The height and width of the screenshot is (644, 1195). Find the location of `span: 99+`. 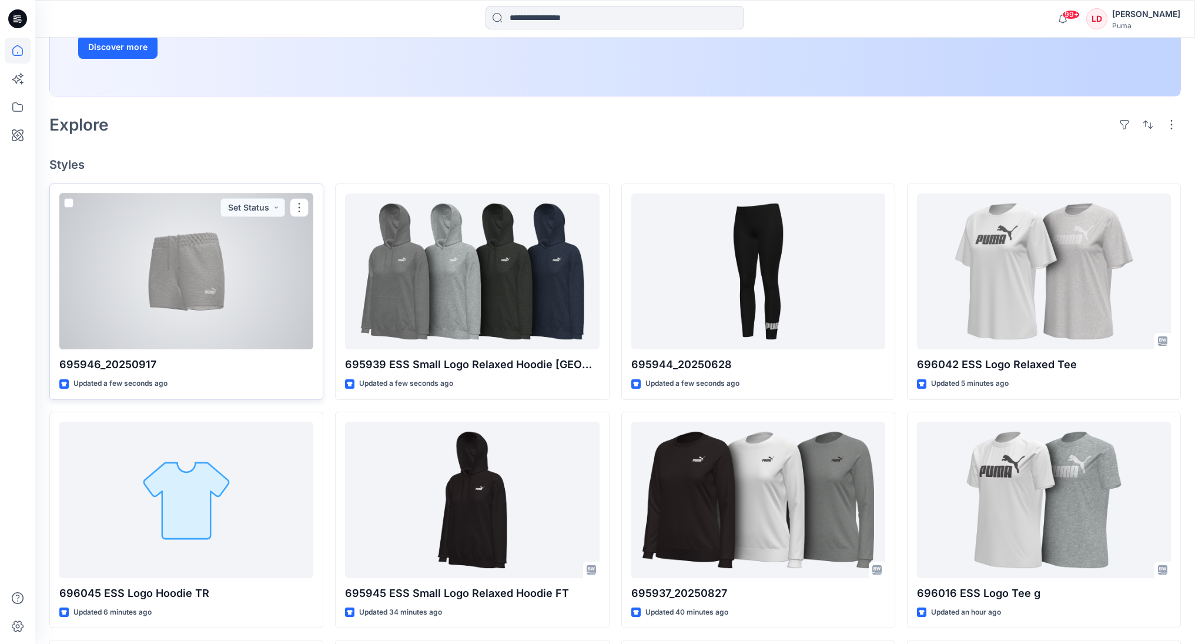

span: 99+ is located at coordinates (1071, 15).